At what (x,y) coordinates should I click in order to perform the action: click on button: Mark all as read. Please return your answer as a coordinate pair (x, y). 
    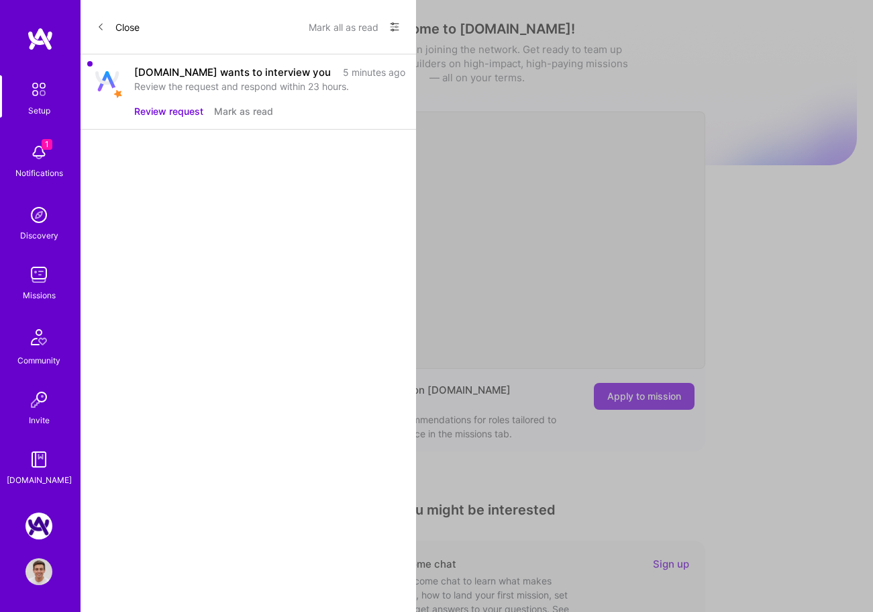
    Looking at the image, I should click on (344, 27).